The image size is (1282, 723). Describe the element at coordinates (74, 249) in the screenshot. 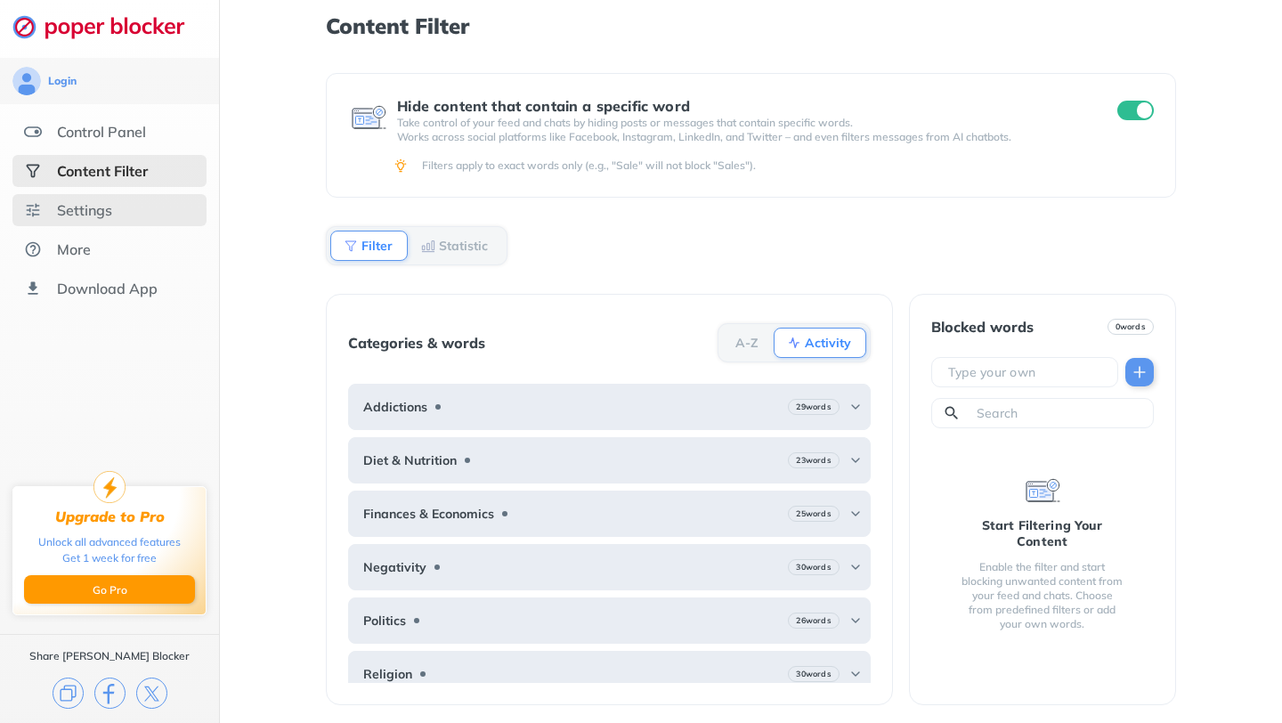

I see `div: More` at that location.